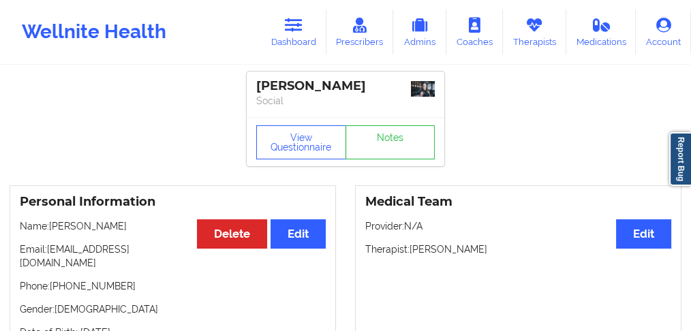 This screenshot has height=331, width=691. Describe the element at coordinates (232, 234) in the screenshot. I see `button: Delete` at that location.